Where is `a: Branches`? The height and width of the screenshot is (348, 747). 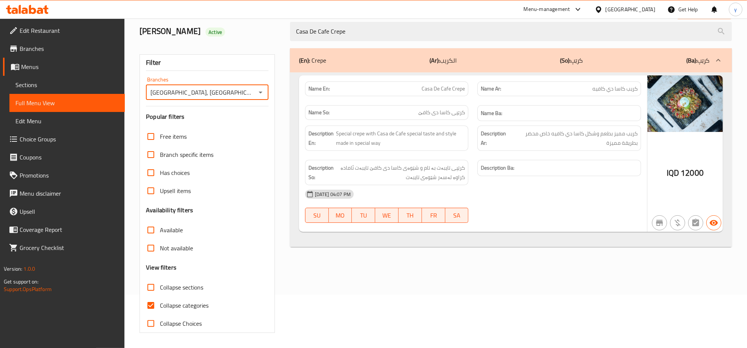
a: Branches is located at coordinates (64, 49).